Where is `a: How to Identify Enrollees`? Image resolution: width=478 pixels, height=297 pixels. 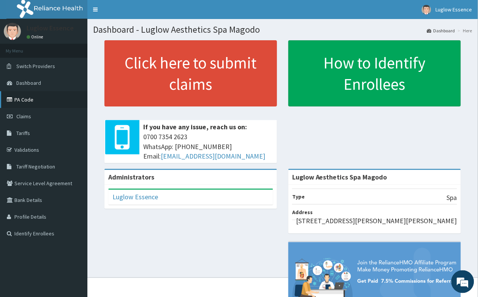 a: How to Identify Enrollees is located at coordinates (375, 73).